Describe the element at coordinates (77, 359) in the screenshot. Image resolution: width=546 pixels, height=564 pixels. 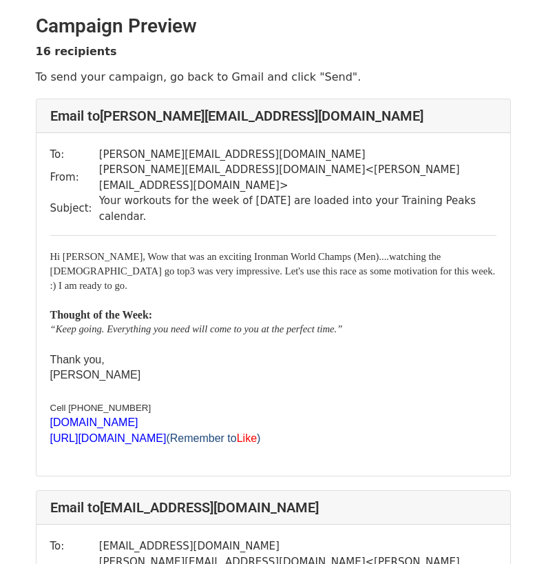
I see `font: Thank you,` at that location.